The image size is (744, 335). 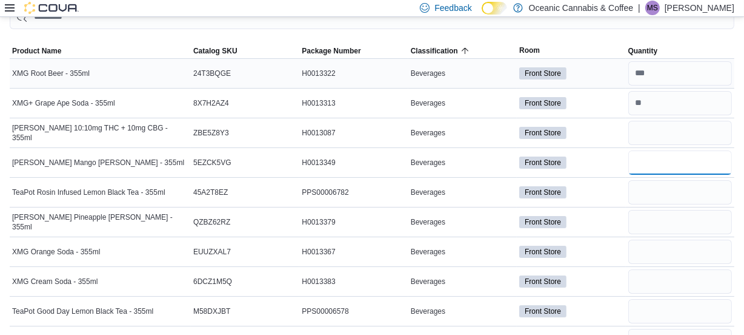 What do you see at coordinates (453, 8) in the screenshot?
I see `span: Feedback` at bounding box center [453, 8].